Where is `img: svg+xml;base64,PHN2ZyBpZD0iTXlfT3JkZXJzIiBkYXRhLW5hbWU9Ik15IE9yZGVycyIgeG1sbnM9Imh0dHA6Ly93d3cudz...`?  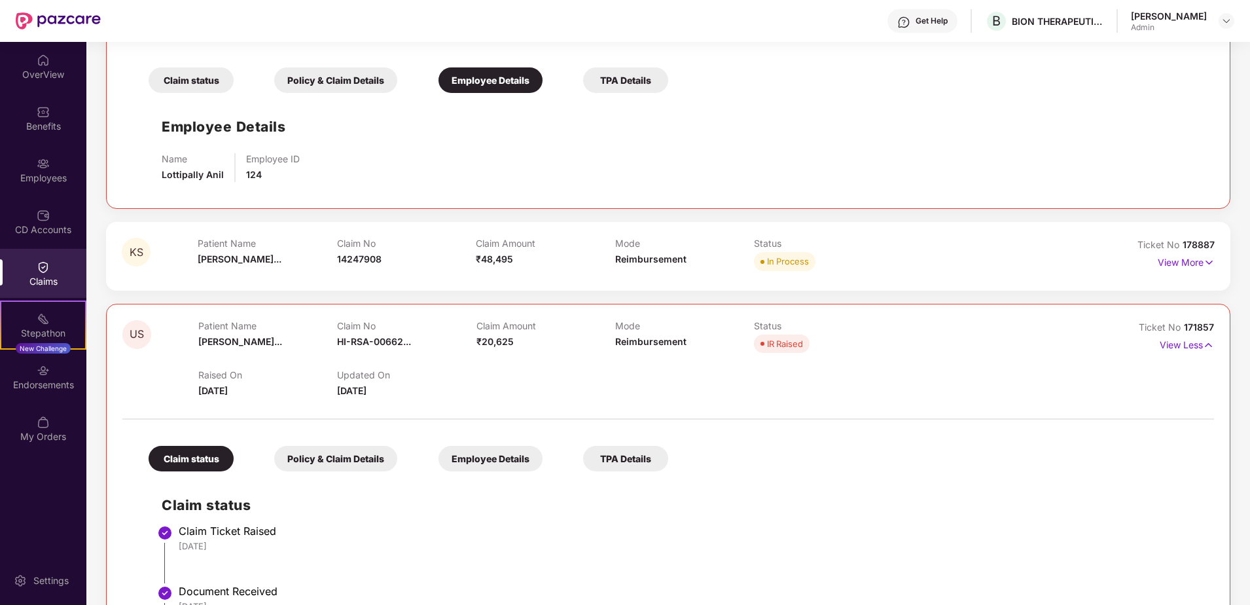 img: svg+xml;base64,PHN2ZyBpZD0iTXlfT3JkZXJzIiBkYXRhLW5hbWU9Ik15IE9yZGVycyIgeG1sbnM9Imh0dHA6Ly93d3cudz... is located at coordinates (43, 422).